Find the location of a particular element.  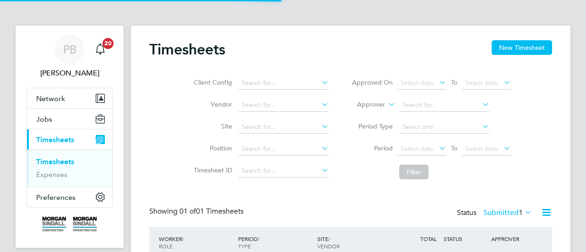

span: 20 is located at coordinates (108, 44).